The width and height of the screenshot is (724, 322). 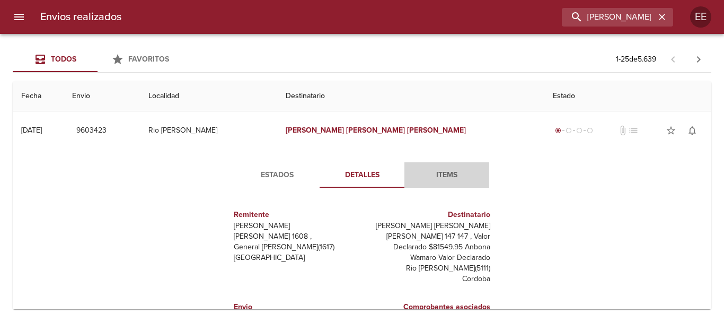 I want to click on th: Fecha, so click(x=38, y=96).